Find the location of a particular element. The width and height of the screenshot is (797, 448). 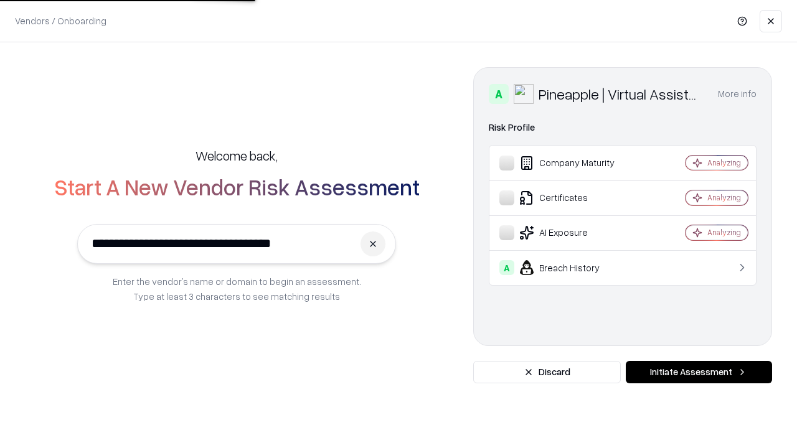

p: Vendors / Onboarding is located at coordinates (60, 21).